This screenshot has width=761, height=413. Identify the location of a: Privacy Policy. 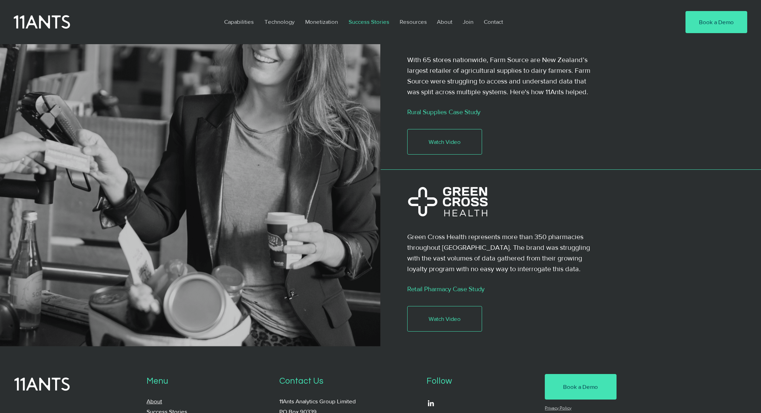
(558, 407).